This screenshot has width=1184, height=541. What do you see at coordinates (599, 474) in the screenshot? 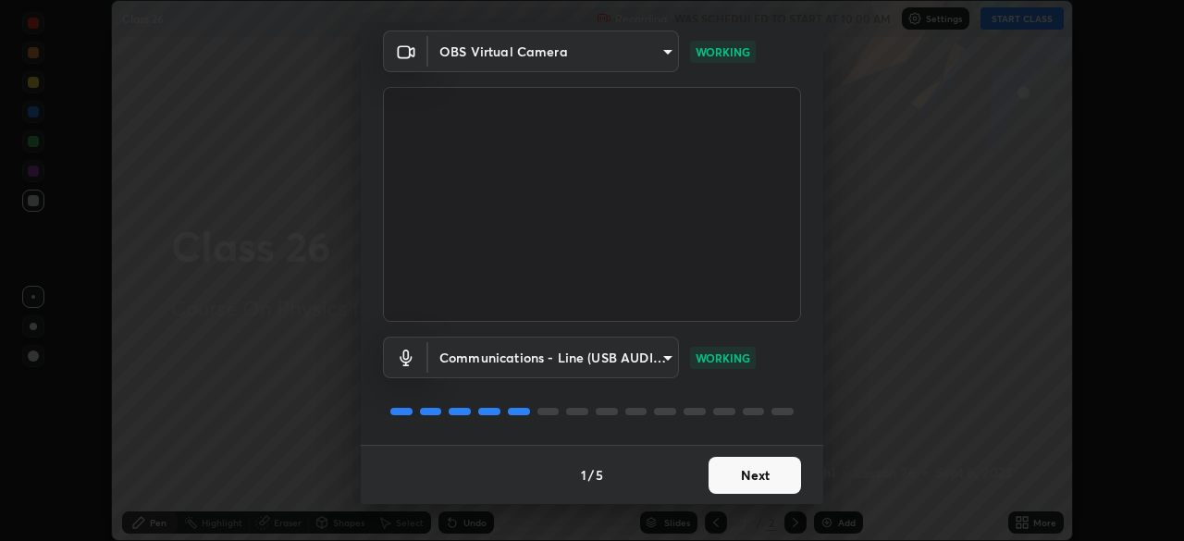
I see `h4: 5` at bounding box center [599, 474].